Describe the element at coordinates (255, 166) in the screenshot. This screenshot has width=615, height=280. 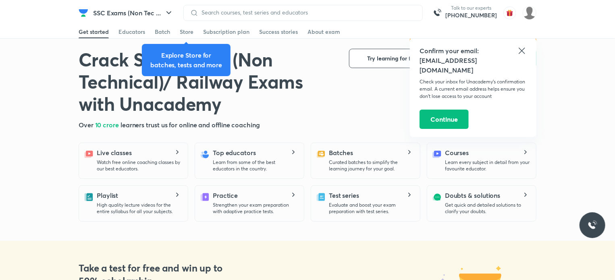
I see `p: Learn from some of the best educators in the country.` at that location.